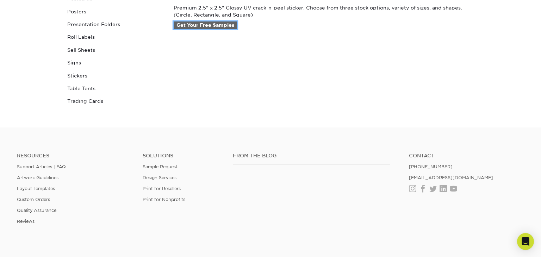 The width and height of the screenshot is (541, 257). Describe the element at coordinates (36, 188) in the screenshot. I see `a: Layout Templates` at that location.